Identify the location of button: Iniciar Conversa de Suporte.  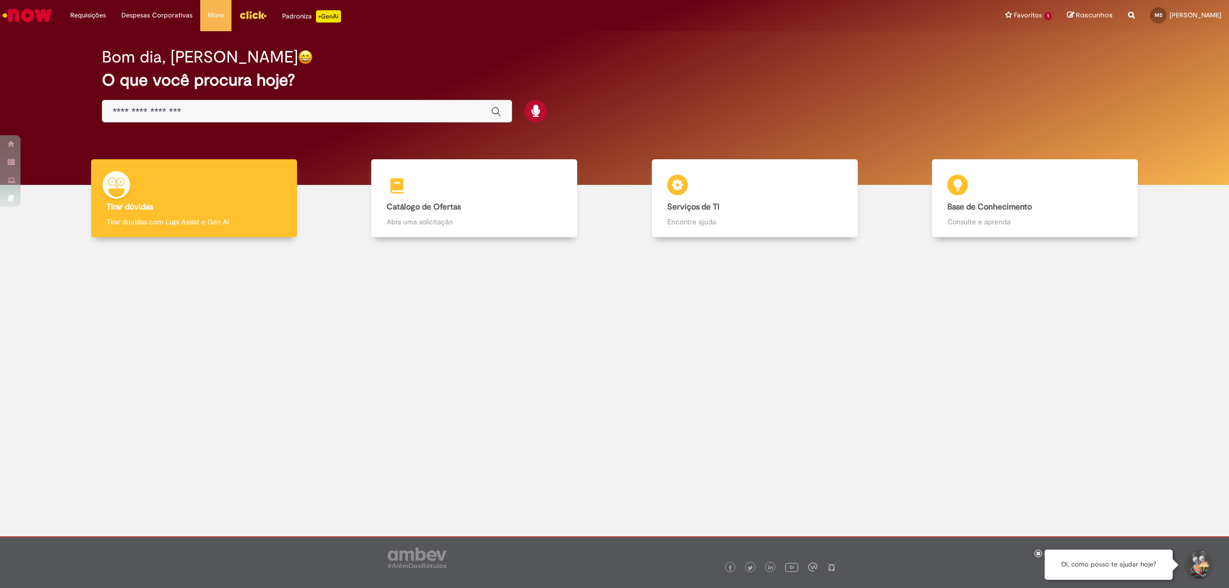
(1199, 565).